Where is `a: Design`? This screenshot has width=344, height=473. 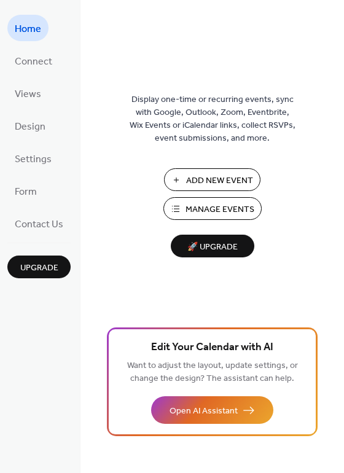
a: Design is located at coordinates (30, 125).